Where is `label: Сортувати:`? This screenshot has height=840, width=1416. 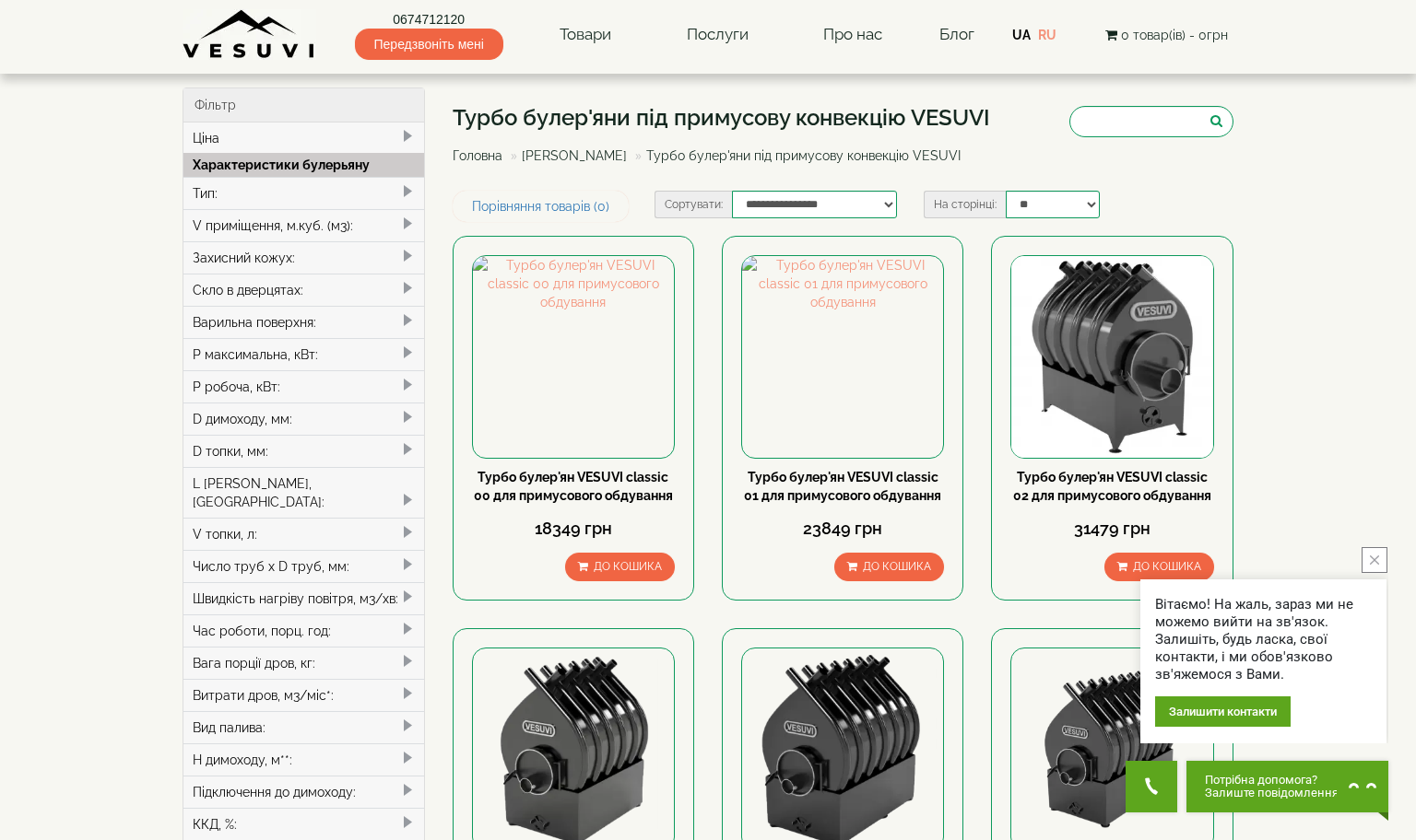 label: Сортувати: is located at coordinates (693, 204).